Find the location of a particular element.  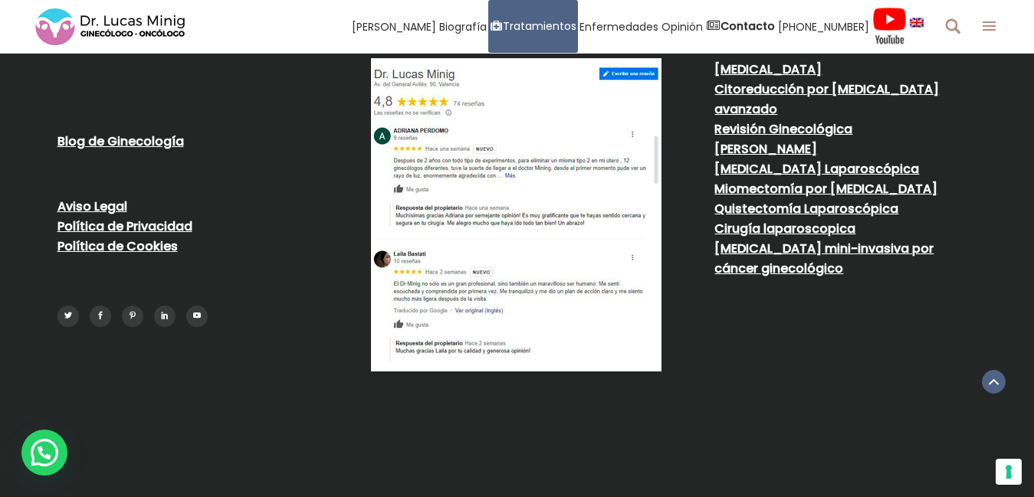

a: Política de Privacidad is located at coordinates (125, 226).